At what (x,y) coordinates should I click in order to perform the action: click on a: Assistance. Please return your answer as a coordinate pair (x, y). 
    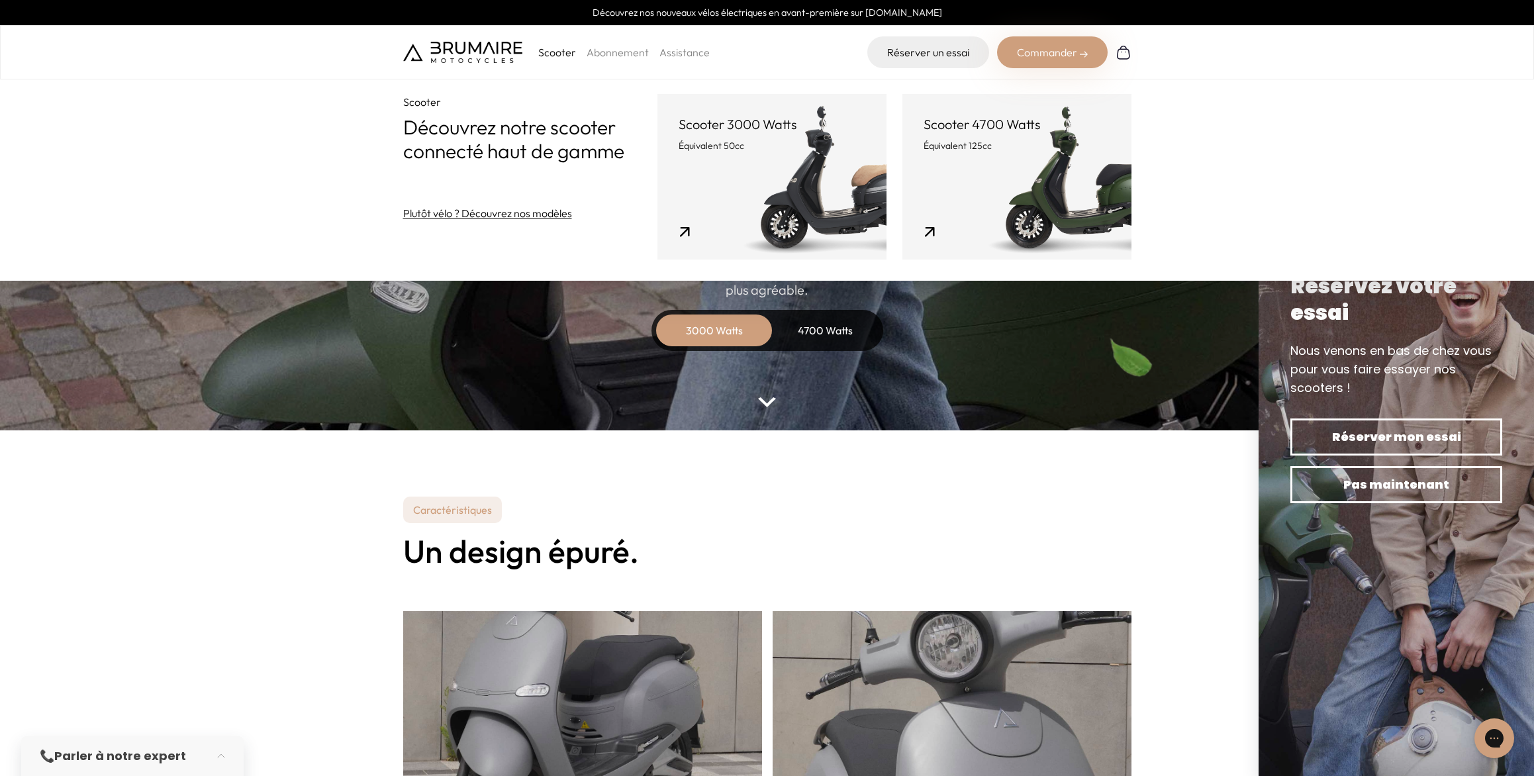
    Looking at the image, I should click on (684, 52).